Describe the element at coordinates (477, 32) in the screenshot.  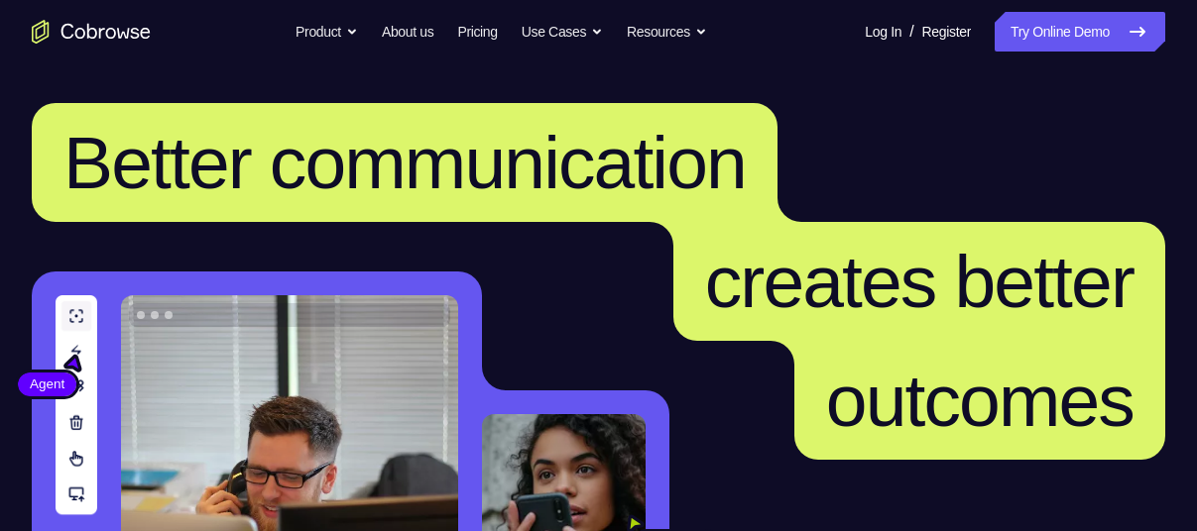
I see `a: Pricing` at that location.